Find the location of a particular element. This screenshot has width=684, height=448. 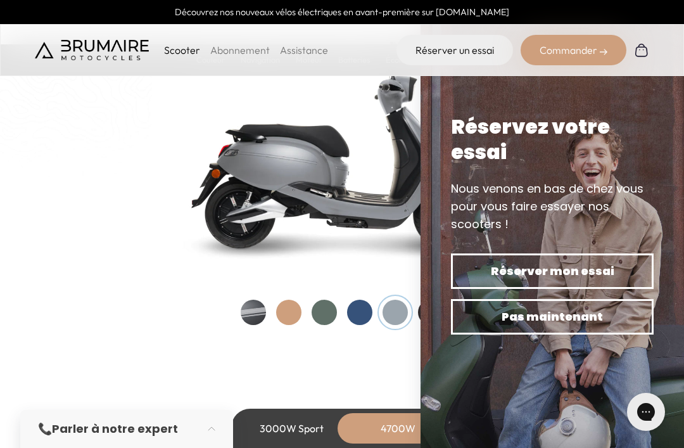

p: Scooter is located at coordinates (182, 50).